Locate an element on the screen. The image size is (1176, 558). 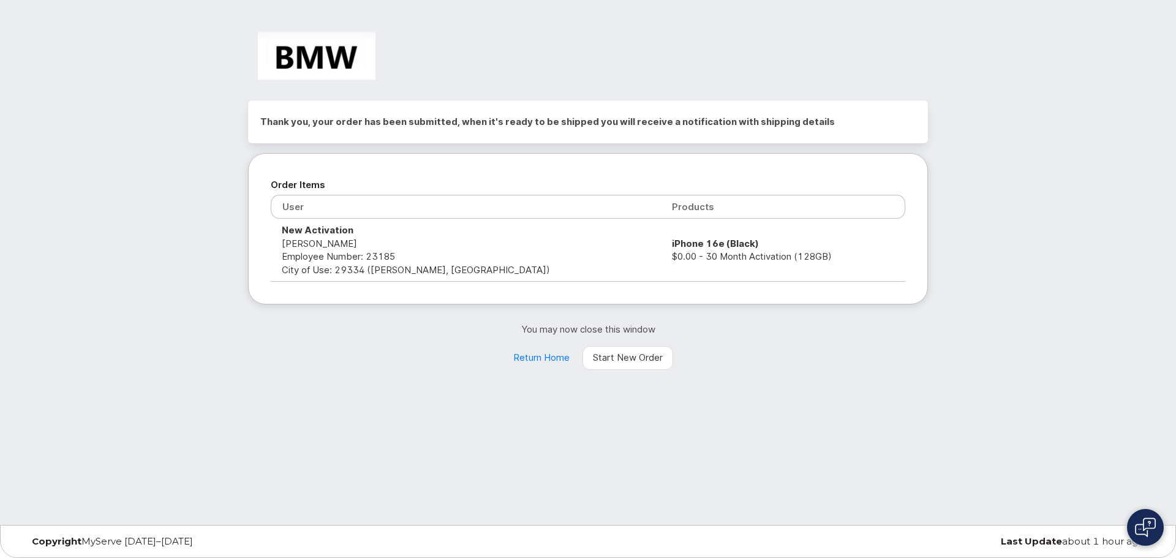
h2: Order Items is located at coordinates (588, 185).